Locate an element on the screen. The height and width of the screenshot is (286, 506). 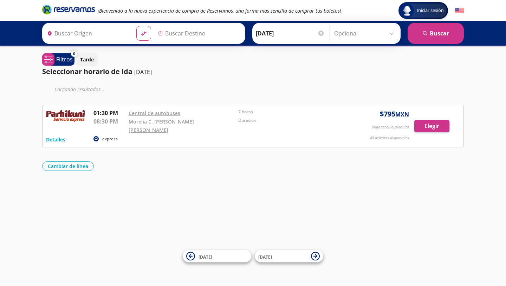
p: Filtros is located at coordinates (64, 59).